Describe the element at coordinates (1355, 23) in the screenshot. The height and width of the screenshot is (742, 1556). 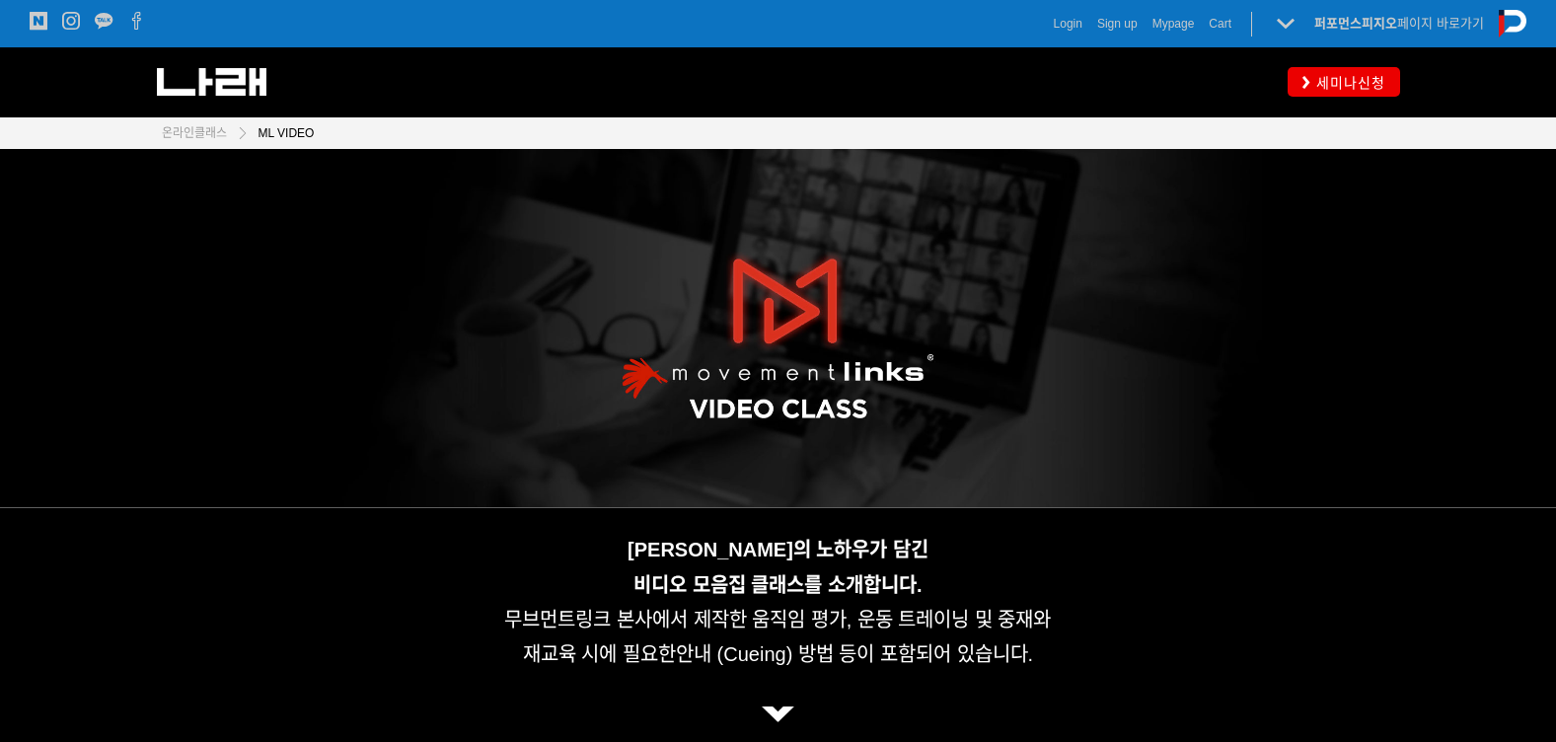
I see `strong: 퍼포먼스피지오` at that location.